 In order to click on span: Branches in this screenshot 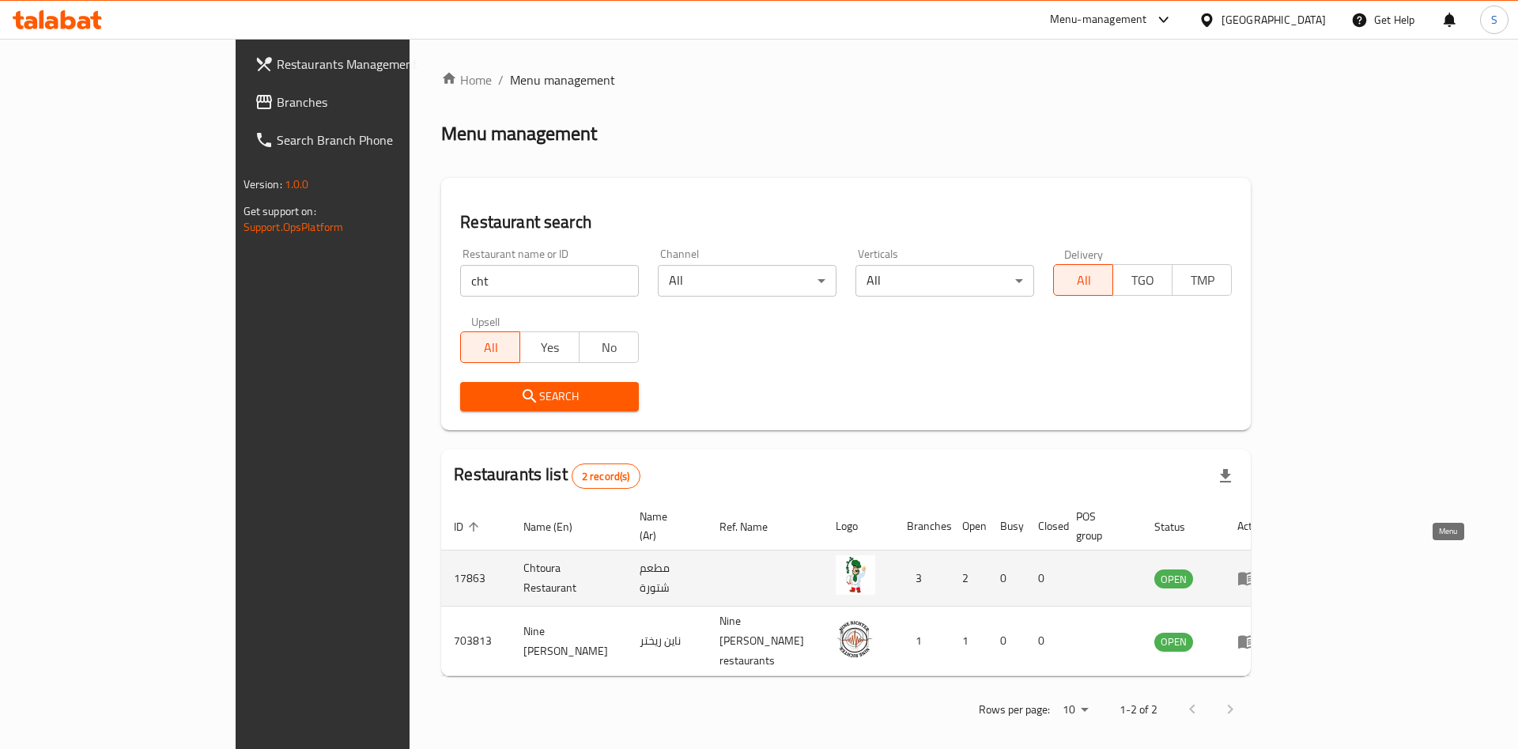, I will do `click(376, 102)`.